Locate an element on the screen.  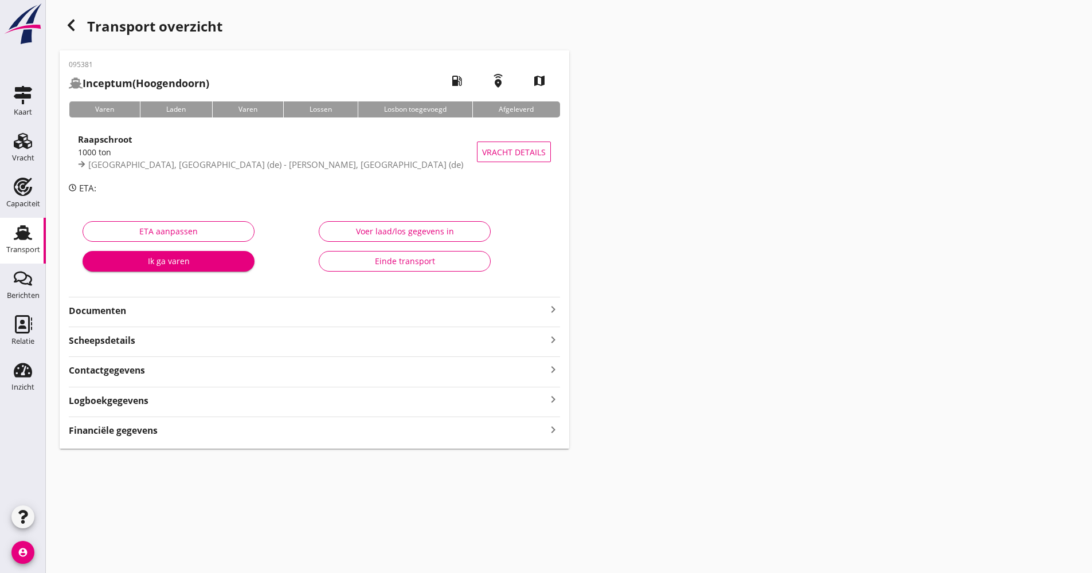
div: Afgeleverd is located at coordinates (516, 109).